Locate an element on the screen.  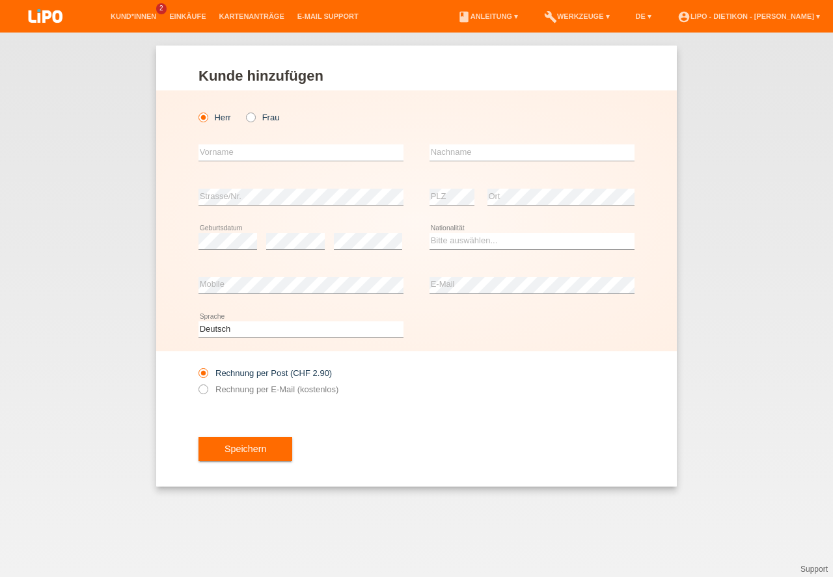
label: Rechnung per E-Mail (kostenlos) is located at coordinates (268, 389).